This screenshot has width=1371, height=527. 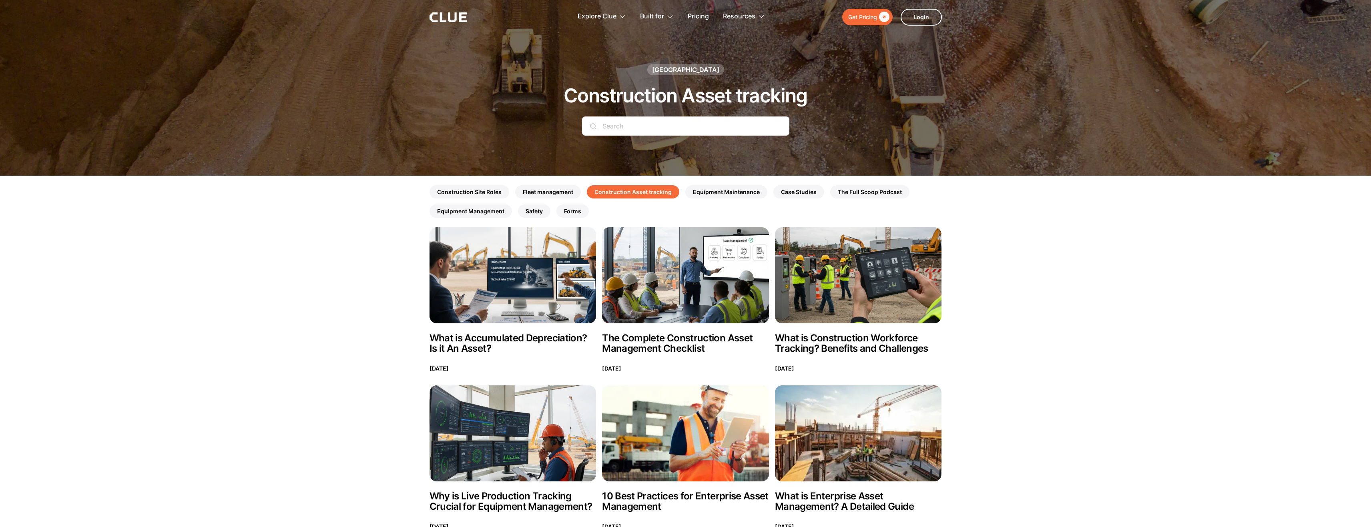 I want to click on img: What is Accumulated Depreciation? Is it An Asset?, so click(x=513, y=275).